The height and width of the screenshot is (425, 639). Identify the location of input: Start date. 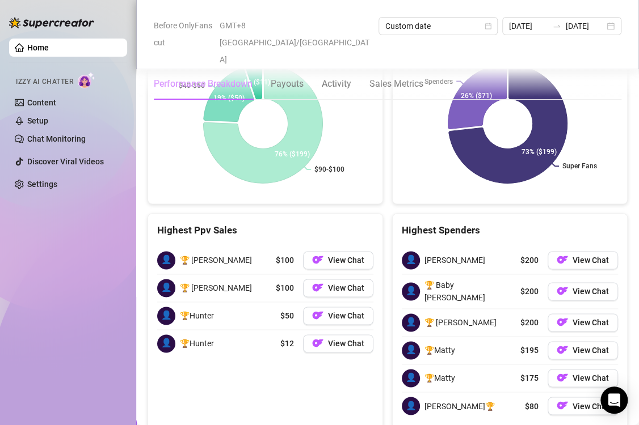
(528, 26).